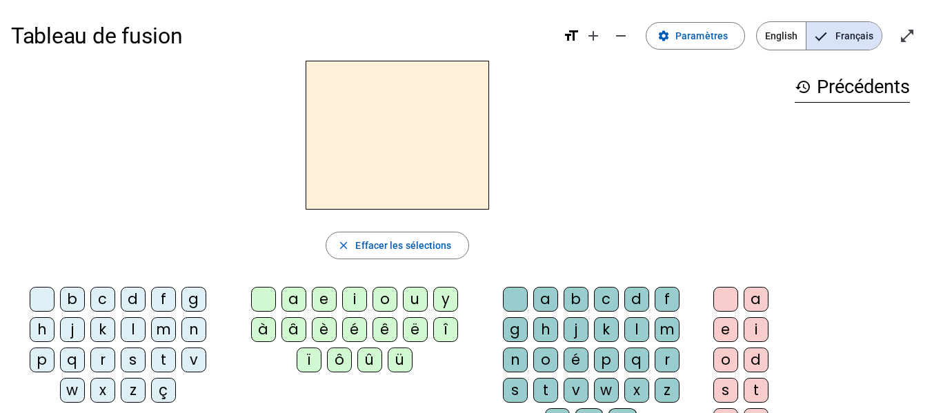 This screenshot has height=413, width=932. Describe the element at coordinates (309, 360) in the screenshot. I see `div: ï` at that location.